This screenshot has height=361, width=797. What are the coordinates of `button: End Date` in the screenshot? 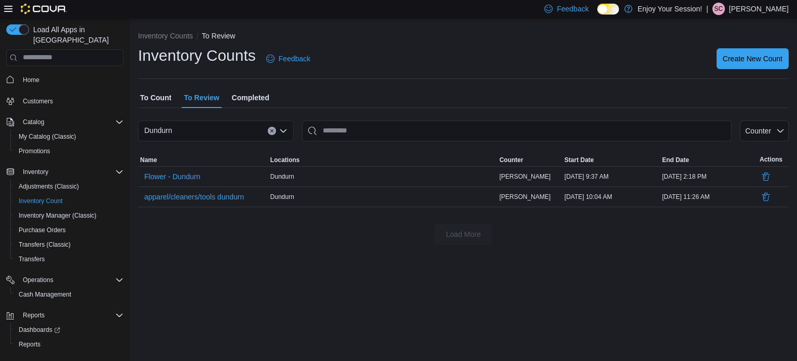 It's located at (709, 160).